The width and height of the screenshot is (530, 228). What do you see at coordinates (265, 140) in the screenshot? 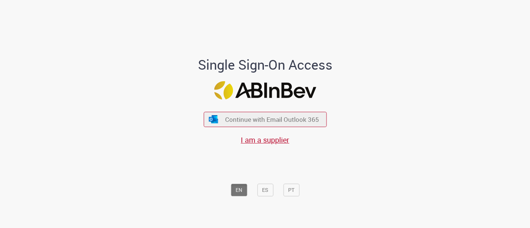
I see `a: I am a supplier` at bounding box center [265, 140].